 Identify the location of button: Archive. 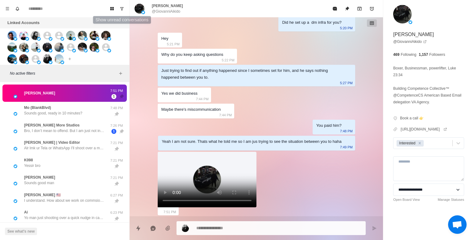
(360, 9).